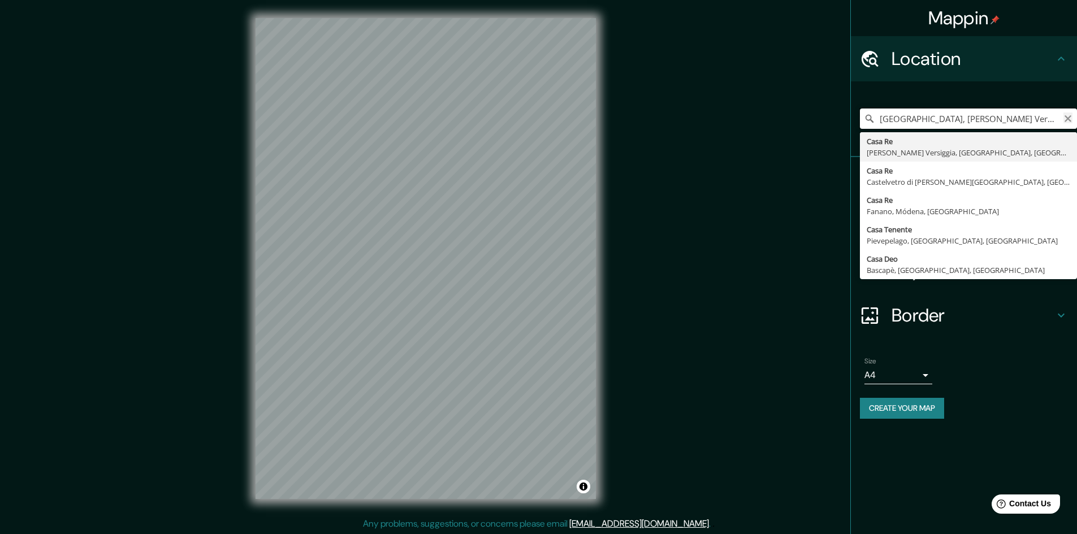 This screenshot has width=1077, height=534. Describe the element at coordinates (54, 14) in the screenshot. I see `span: Contact Us` at that location.